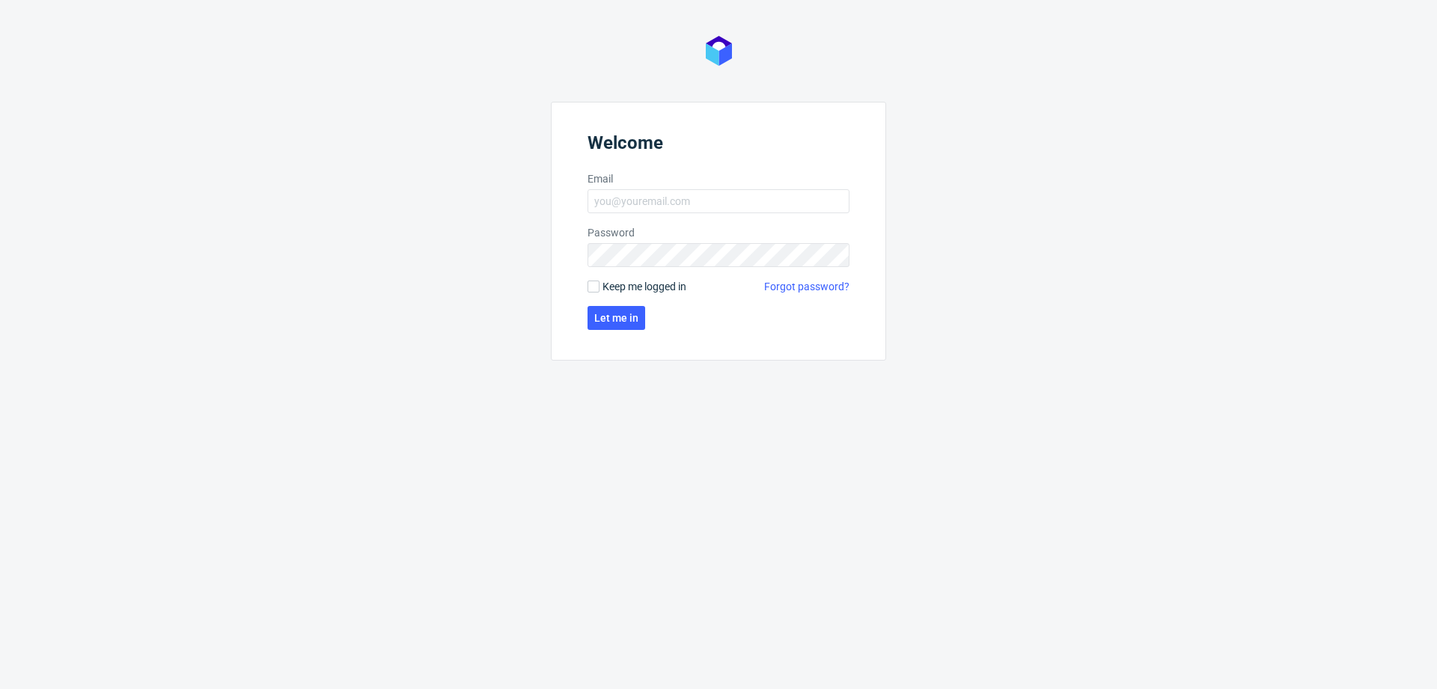 The image size is (1437, 689). I want to click on label: Password, so click(718, 233).